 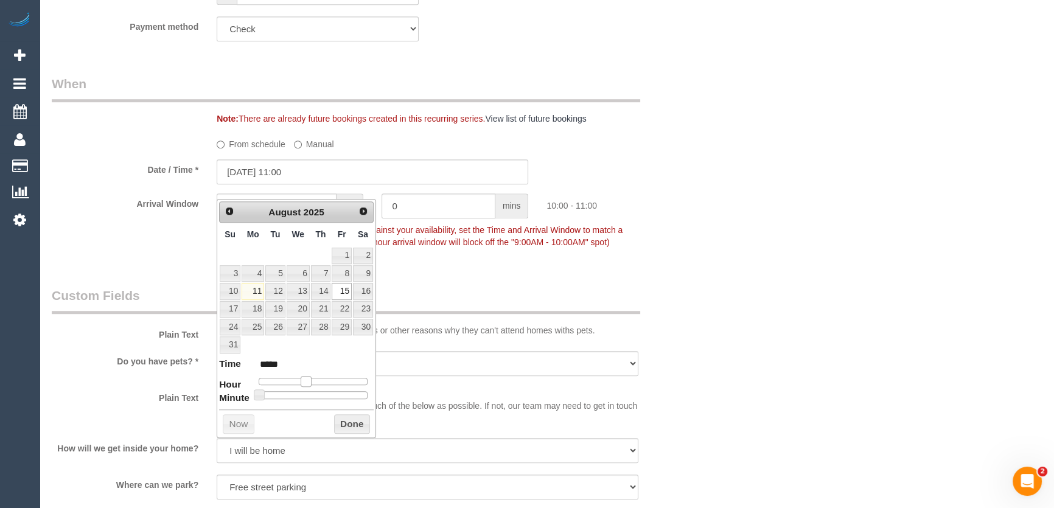 What do you see at coordinates (321, 291) in the screenshot?
I see `a: 14` at bounding box center [321, 291].